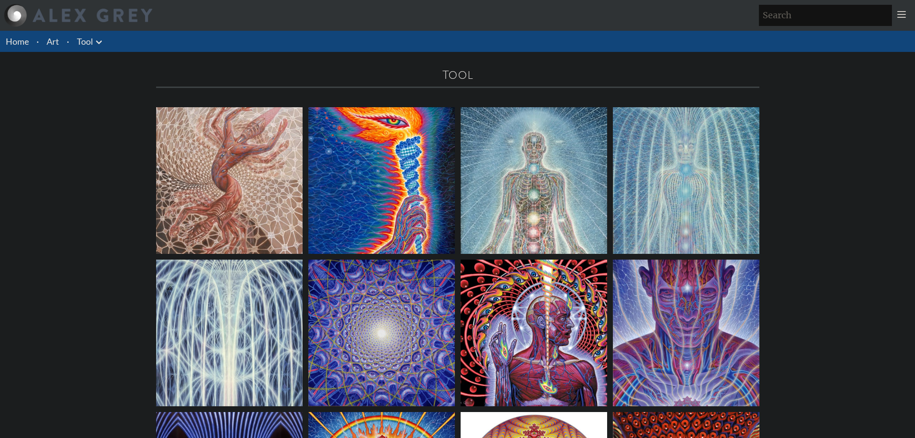 This screenshot has height=438, width=915. What do you see at coordinates (825, 15) in the screenshot?
I see `input: Search` at bounding box center [825, 15].